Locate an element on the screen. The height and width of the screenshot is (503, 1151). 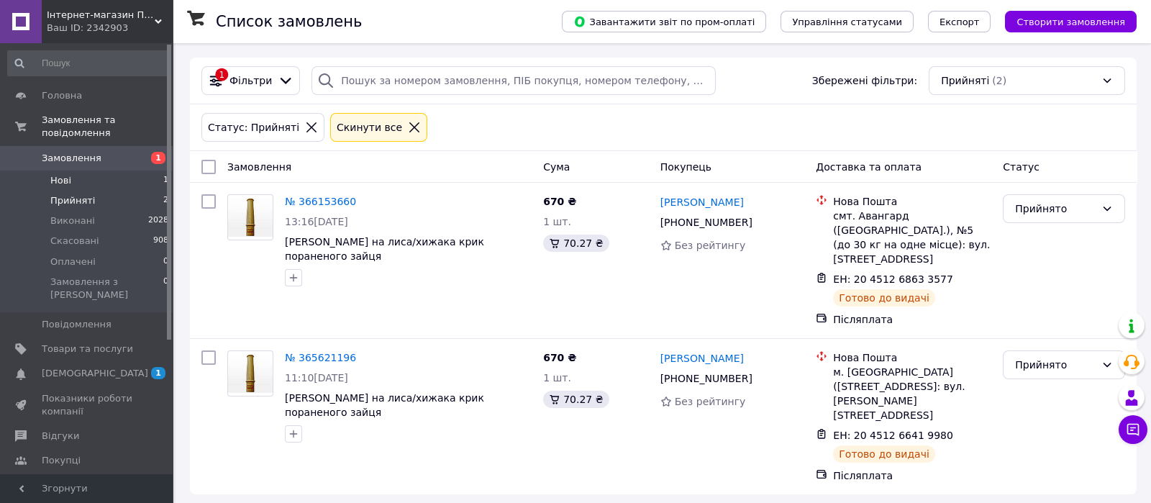
a: Створити замовлення is located at coordinates (1063, 21).